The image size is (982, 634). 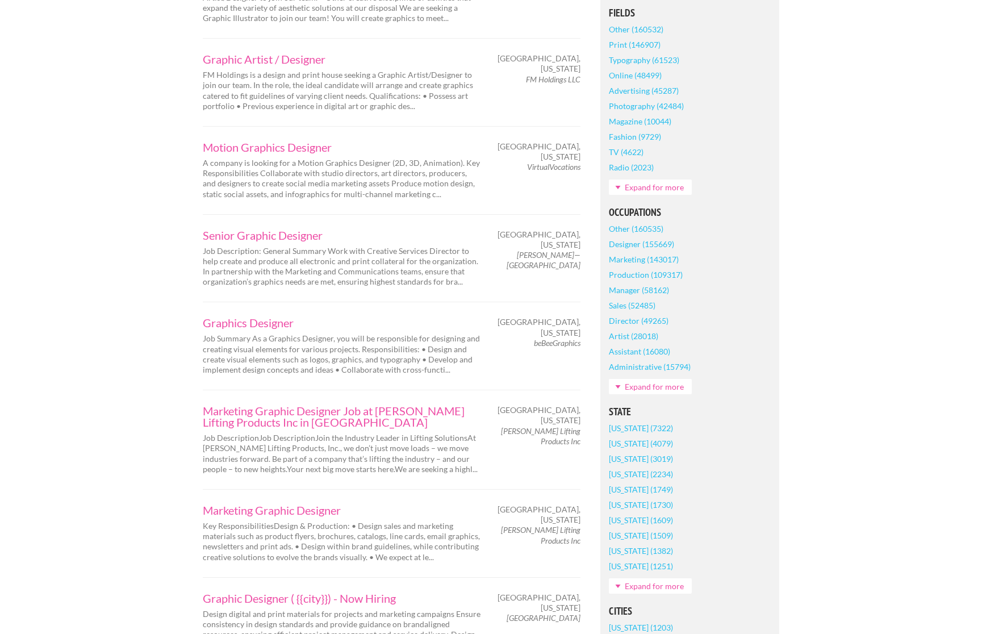 I want to click on a: Director (49265), so click(x=639, y=320).